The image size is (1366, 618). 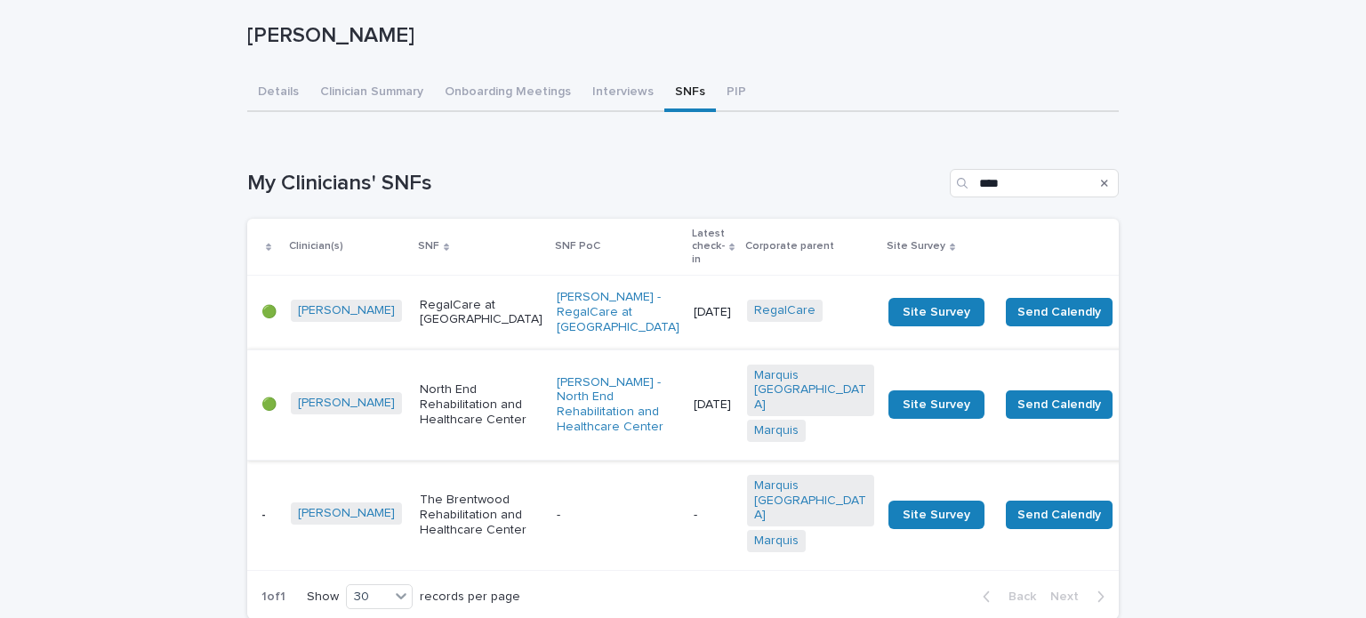 What do you see at coordinates (736, 93) in the screenshot?
I see `button: PIP` at bounding box center [736, 93].